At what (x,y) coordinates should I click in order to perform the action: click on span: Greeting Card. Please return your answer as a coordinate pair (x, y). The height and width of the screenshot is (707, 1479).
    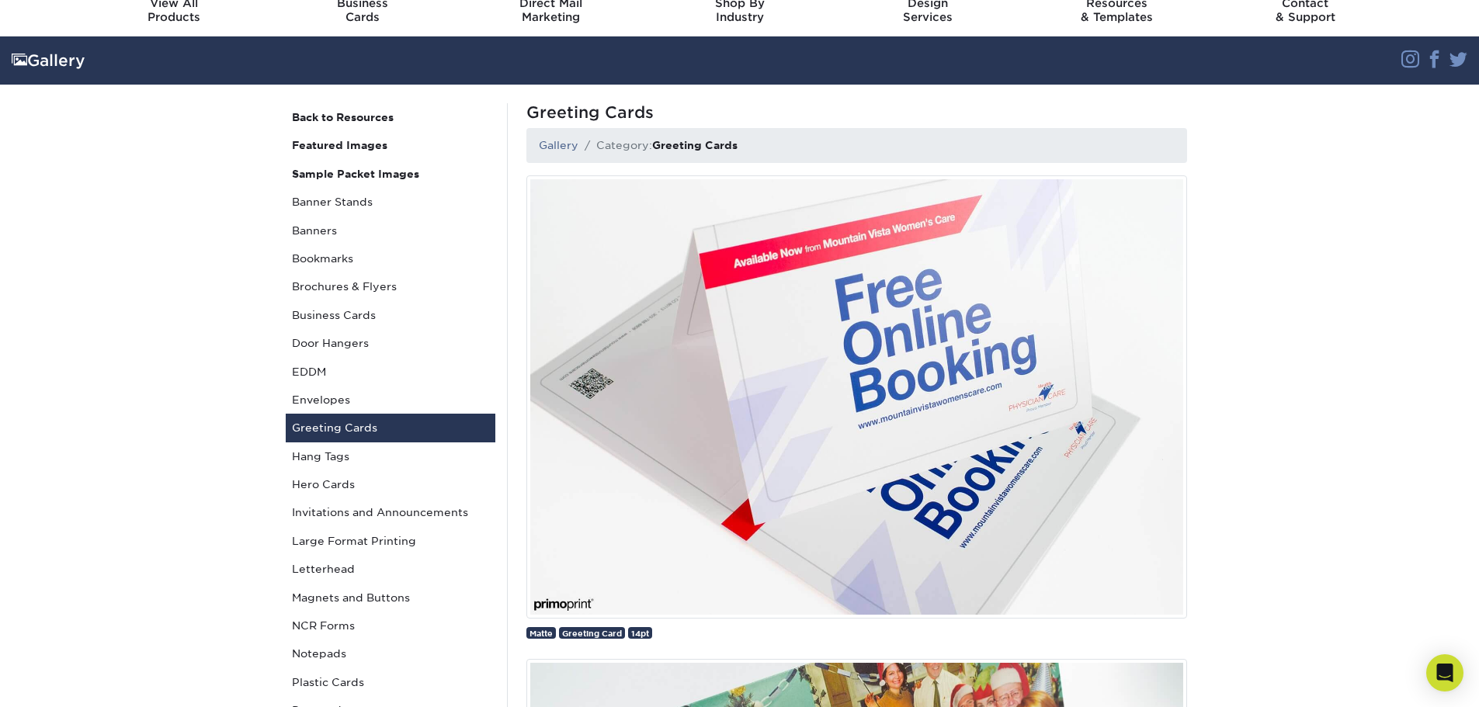
    Looking at the image, I should click on (592, 634).